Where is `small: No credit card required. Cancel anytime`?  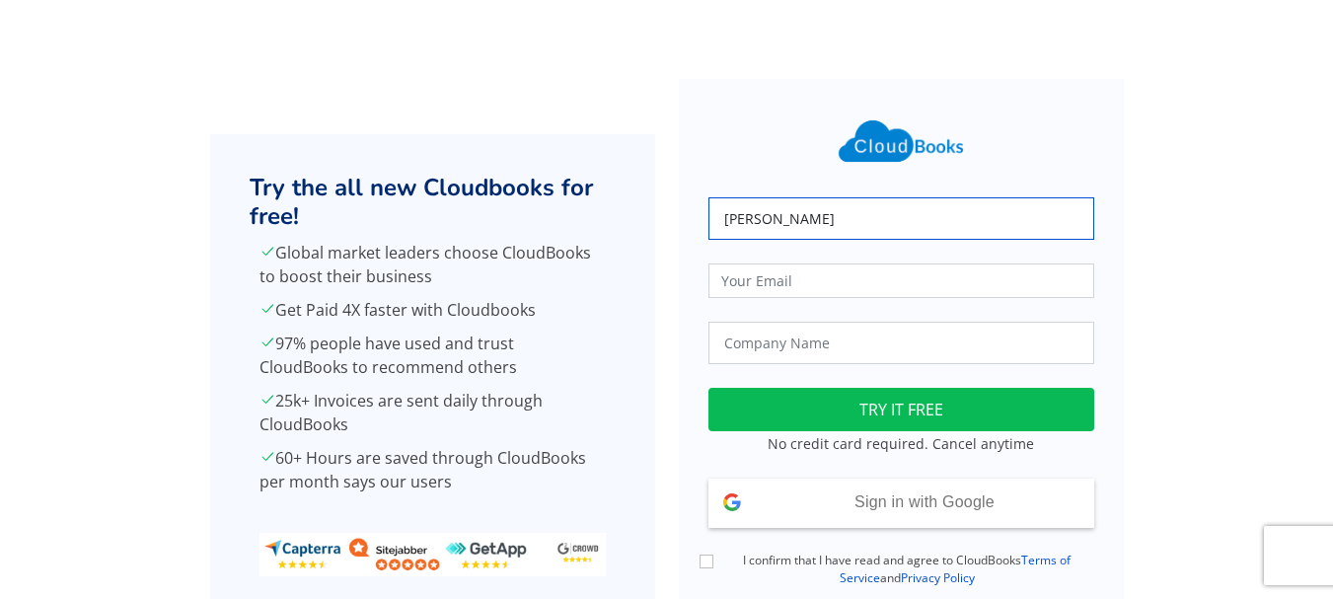 small: No credit card required. Cancel anytime is located at coordinates (901, 443).